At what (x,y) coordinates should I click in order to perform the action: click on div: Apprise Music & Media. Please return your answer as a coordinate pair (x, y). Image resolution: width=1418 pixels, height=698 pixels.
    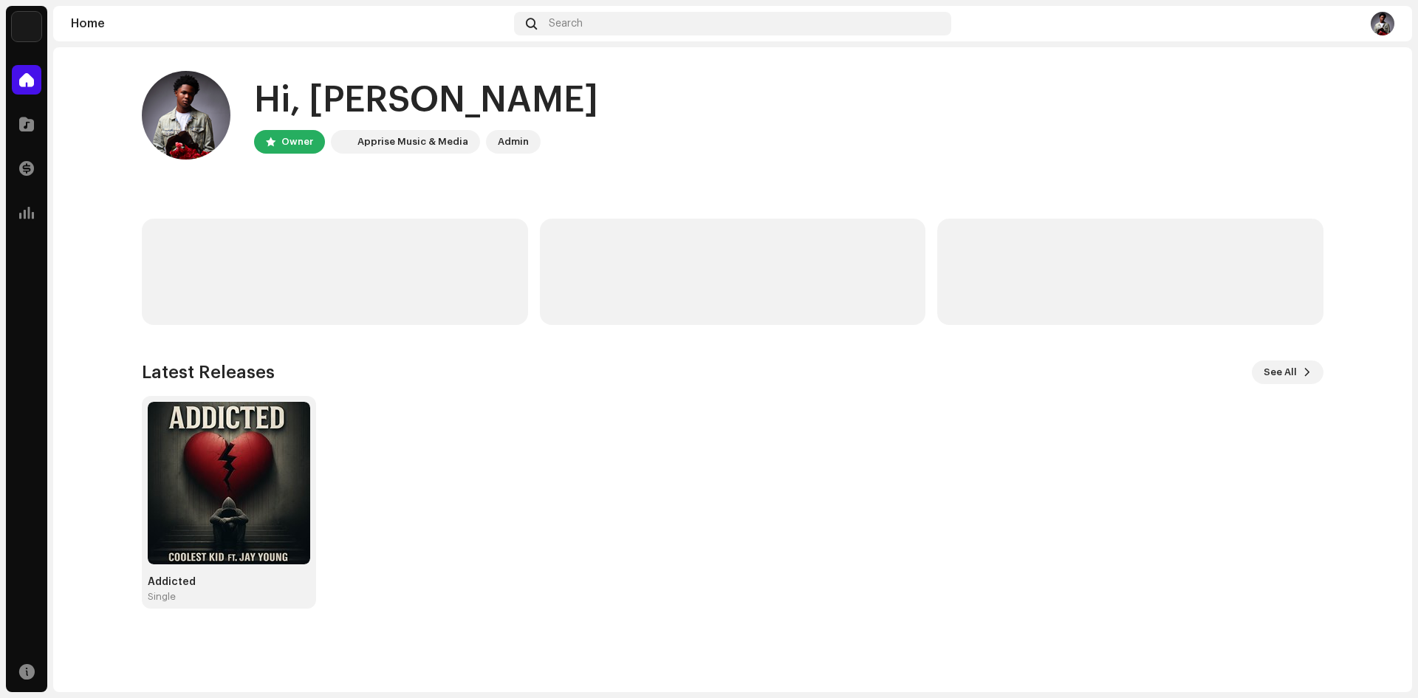
    Looking at the image, I should click on (413, 142).